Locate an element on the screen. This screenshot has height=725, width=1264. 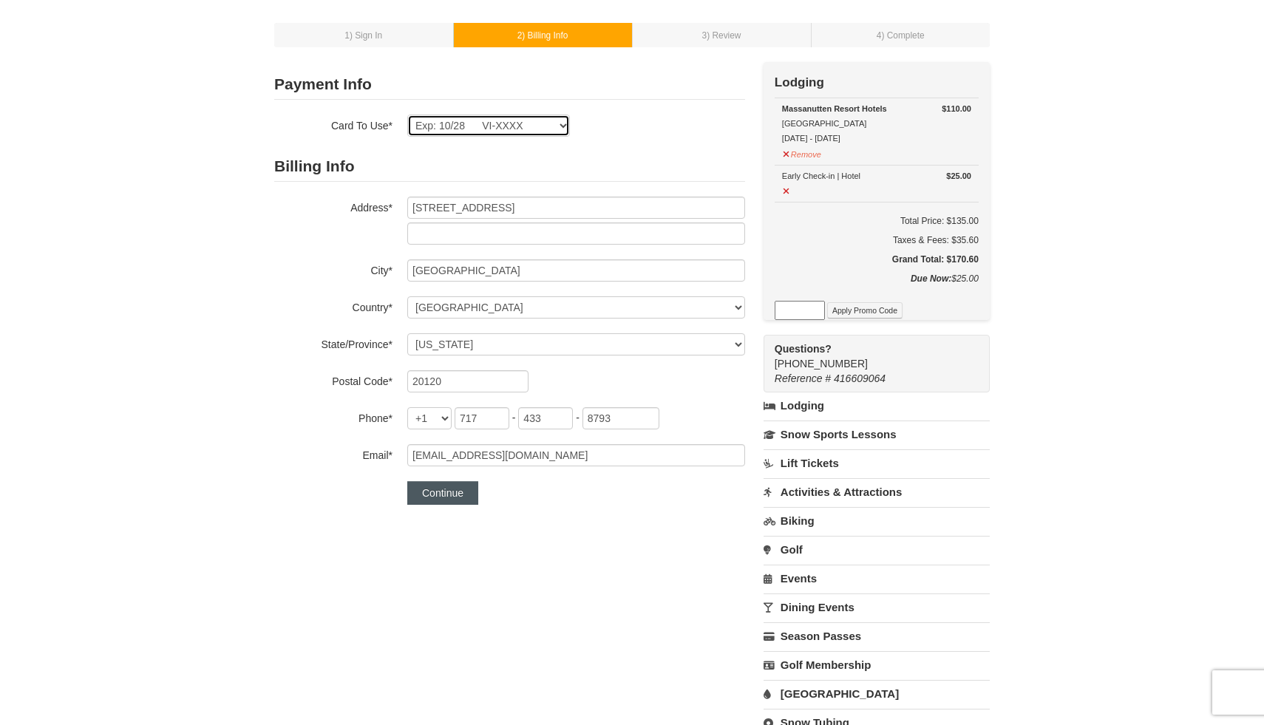
strong: $110.00 is located at coordinates (957, 109).